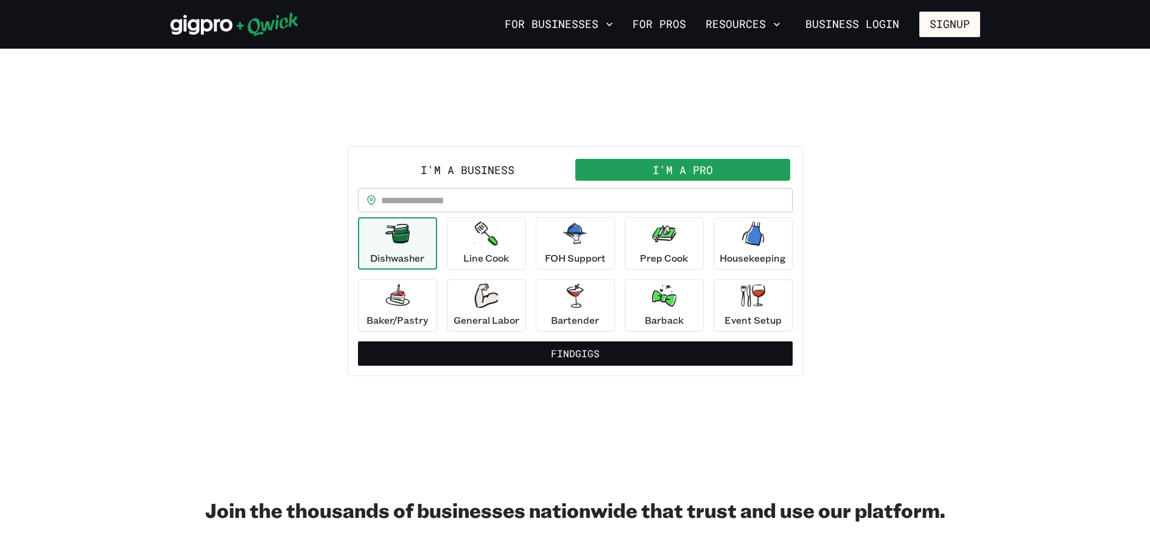 This screenshot has width=1150, height=541. Describe the element at coordinates (660, 24) in the screenshot. I see `a: For Pros` at that location.